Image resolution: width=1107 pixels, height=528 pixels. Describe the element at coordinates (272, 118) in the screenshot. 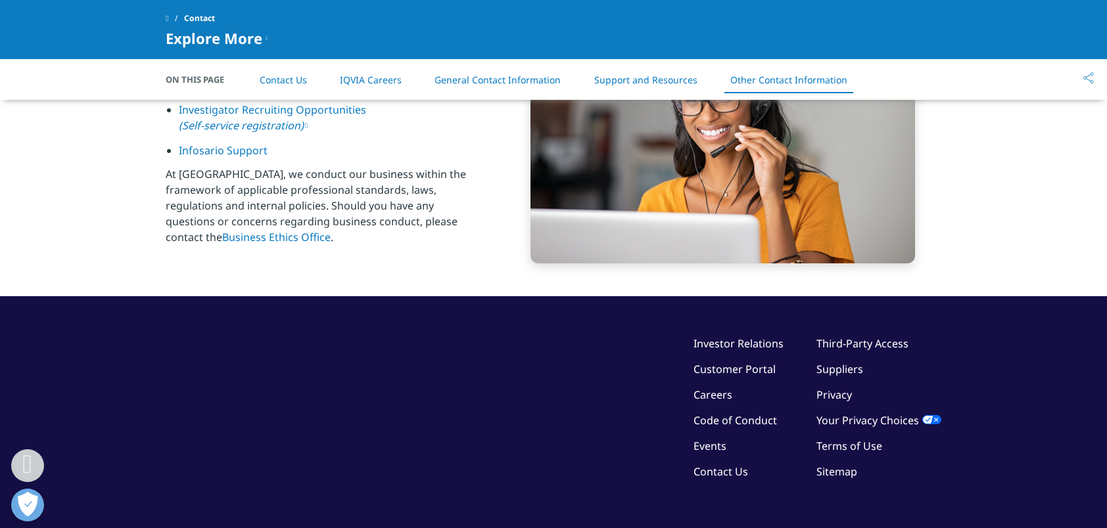

I see `a: Investigator Recruiting Opportunities (Self-service registration)` at that location.